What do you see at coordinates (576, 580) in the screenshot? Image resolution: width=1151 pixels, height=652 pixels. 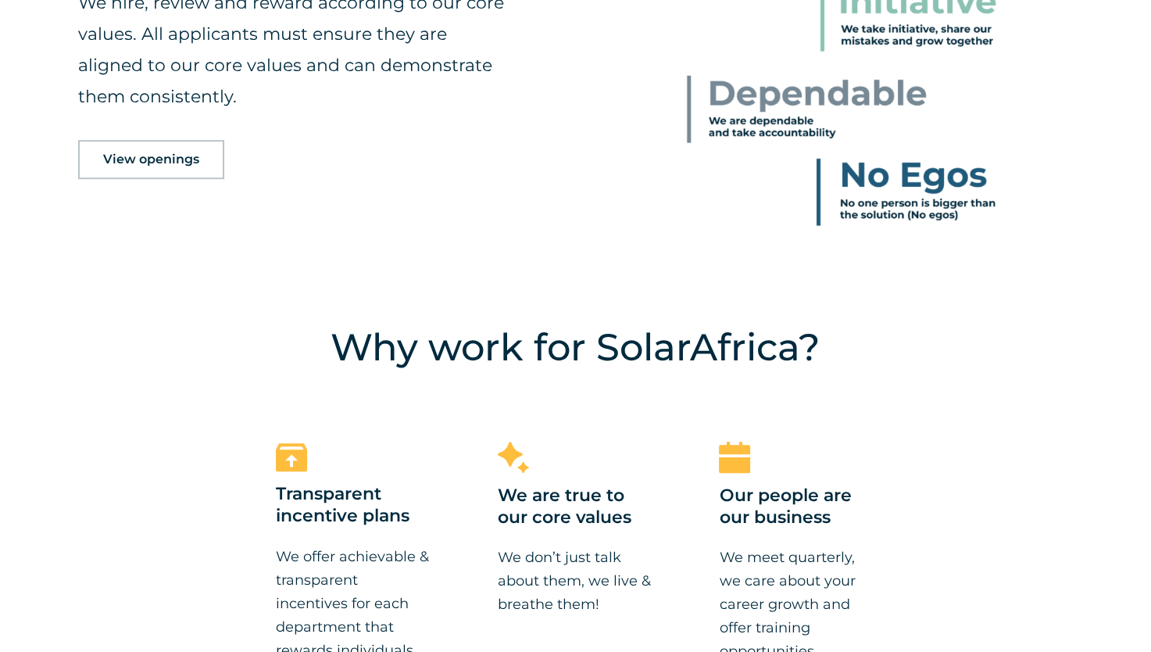 I see `p: We don’t just talk about them, we live & breathe them!` at bounding box center [576, 580].